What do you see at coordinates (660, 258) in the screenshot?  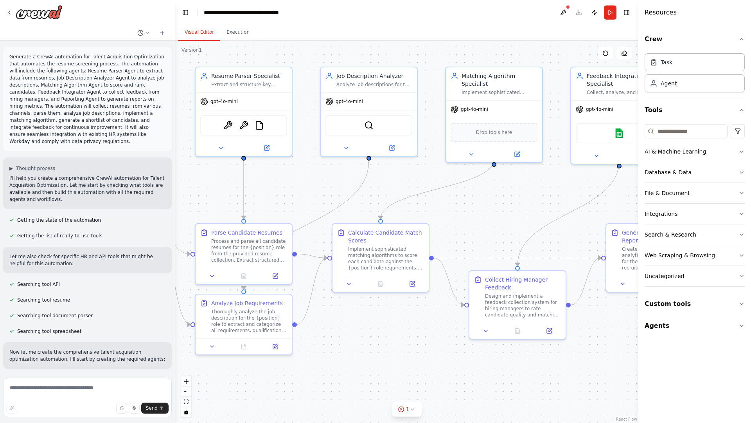 I see `div: Create comprehensive hiring analytics and metrics reports for the {position} role recruitment pro...` at bounding box center [660, 258].